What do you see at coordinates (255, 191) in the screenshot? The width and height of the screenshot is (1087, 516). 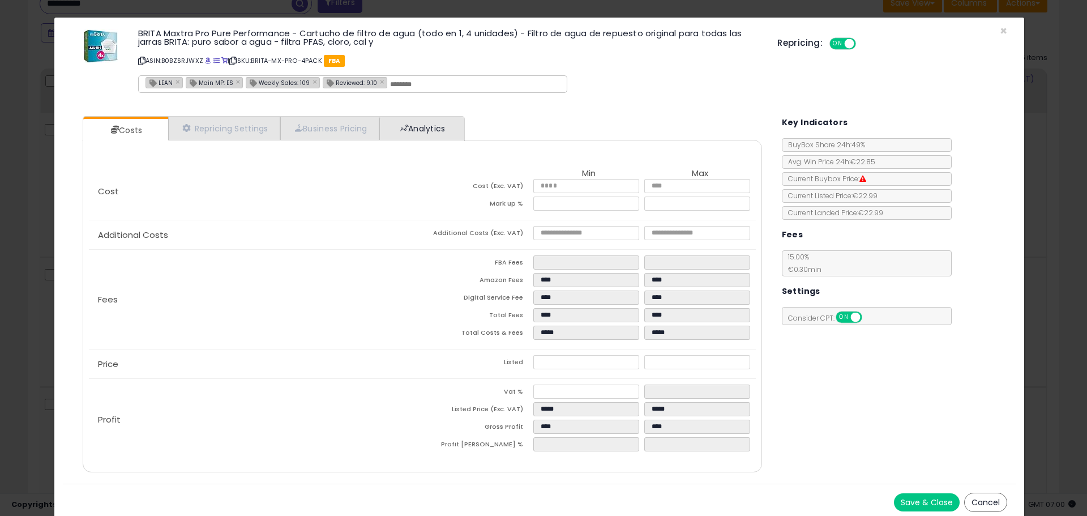 I see `p: Cost` at bounding box center [255, 191].